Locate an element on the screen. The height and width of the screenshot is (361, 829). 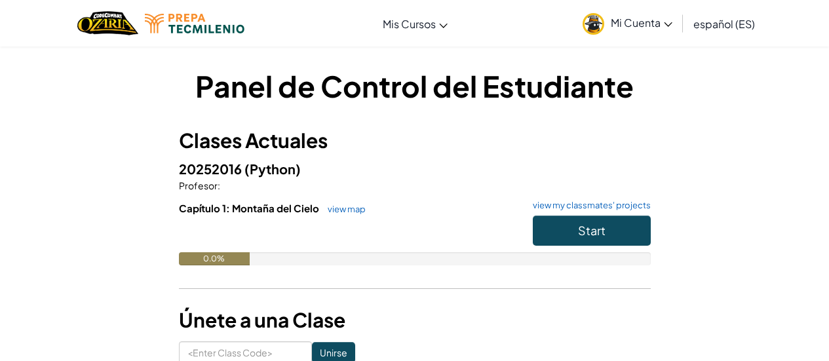
span: Start is located at coordinates (592, 230).